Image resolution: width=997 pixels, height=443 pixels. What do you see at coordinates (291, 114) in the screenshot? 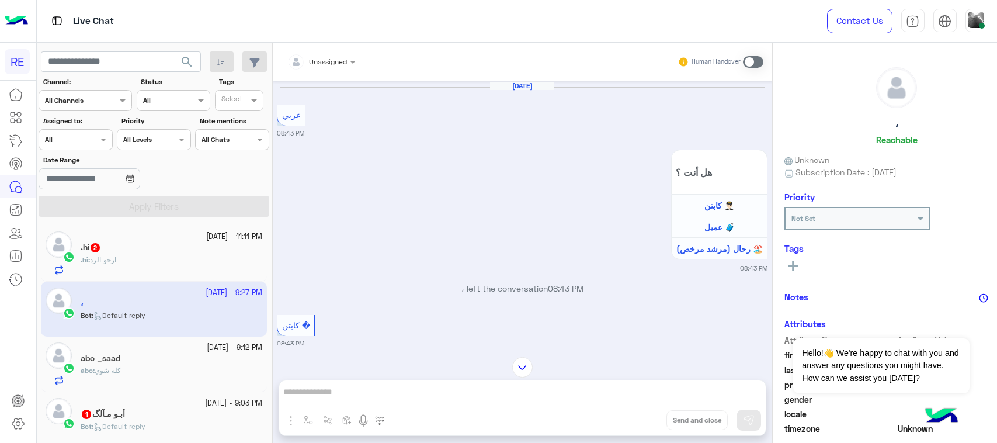
I see `span: عربي` at bounding box center [291, 114].